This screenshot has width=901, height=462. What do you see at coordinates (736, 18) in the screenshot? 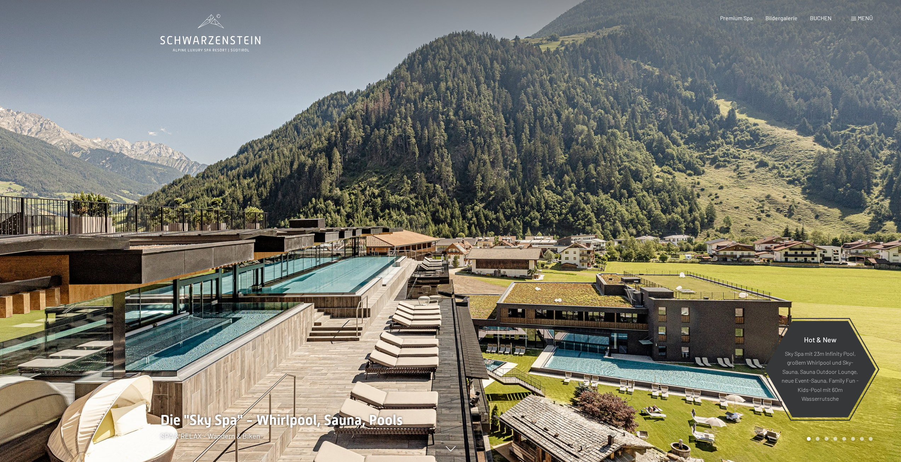
I see `span: Premium Spa` at bounding box center [736, 18].